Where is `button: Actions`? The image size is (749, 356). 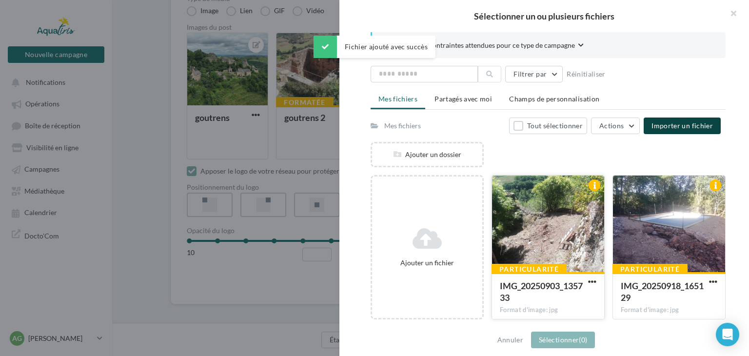
button: Actions is located at coordinates (615, 126).